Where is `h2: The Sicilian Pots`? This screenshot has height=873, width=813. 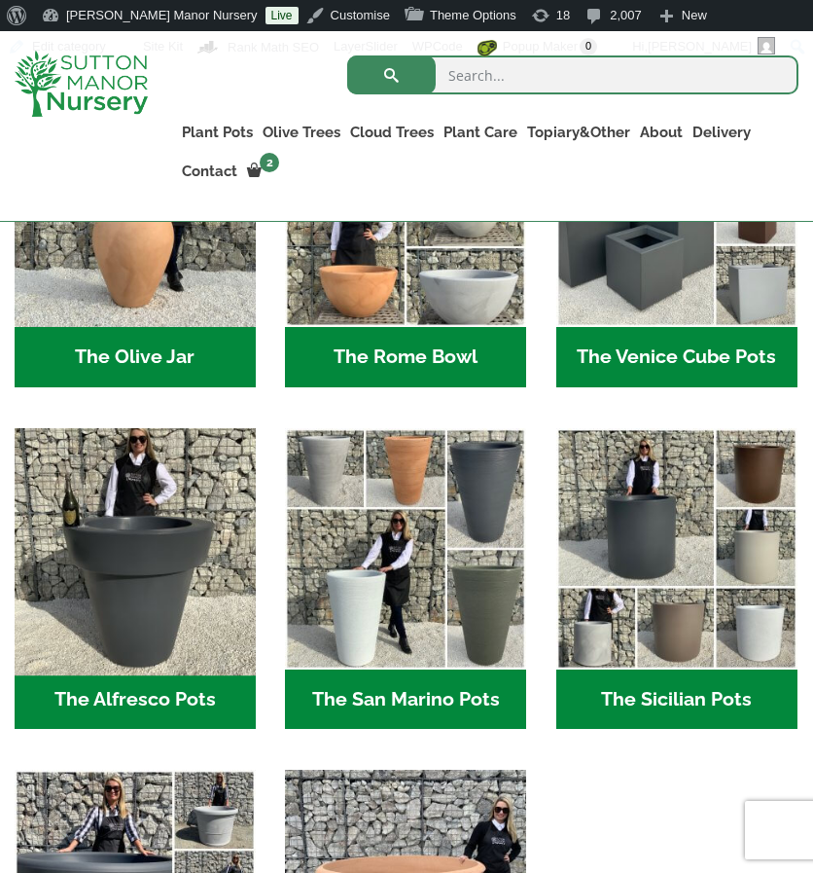 h2: The Sicilian Pots is located at coordinates (677, 699).